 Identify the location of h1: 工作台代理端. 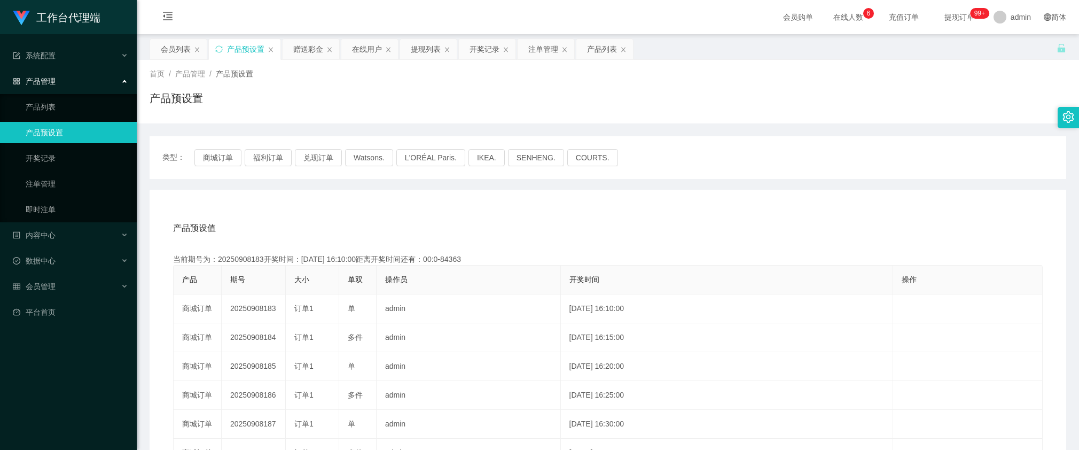
(68, 18).